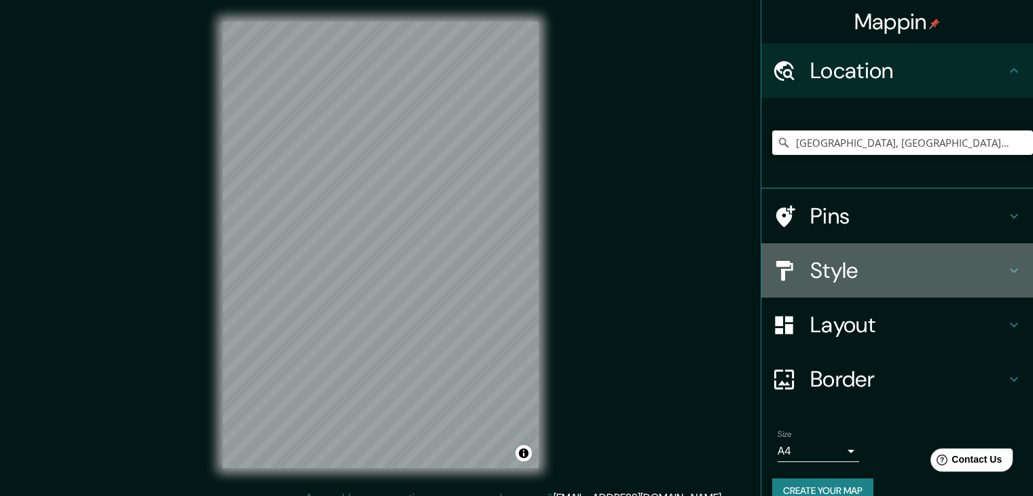  What do you see at coordinates (818, 451) in the screenshot?
I see `div: A4` at bounding box center [818, 451].